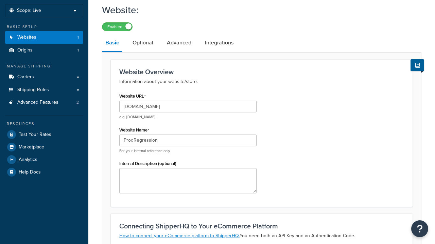 The image size is (435, 244). What do you see at coordinates (77, 103) in the screenshot?
I see `span: 2` at bounding box center [77, 103].